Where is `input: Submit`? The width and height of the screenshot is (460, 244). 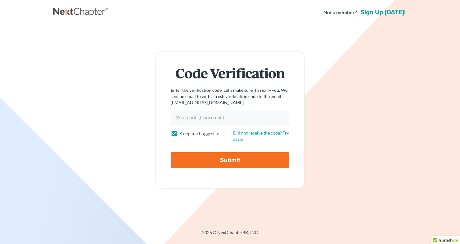 input: Submit is located at coordinates (230, 161).